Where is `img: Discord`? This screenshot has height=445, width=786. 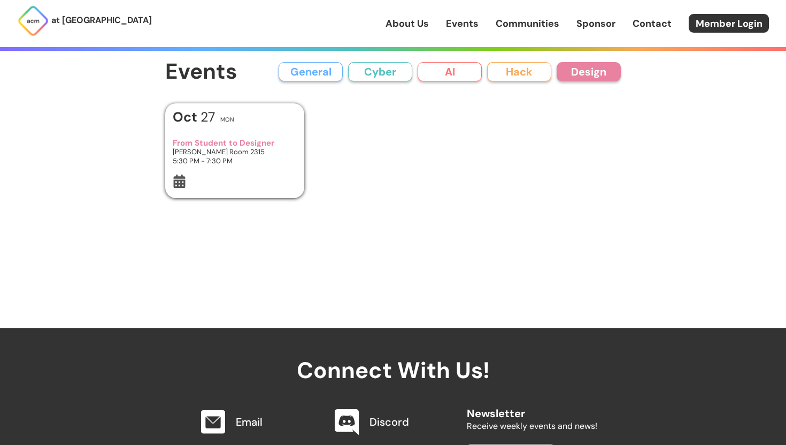 img: Discord is located at coordinates (347, 422).